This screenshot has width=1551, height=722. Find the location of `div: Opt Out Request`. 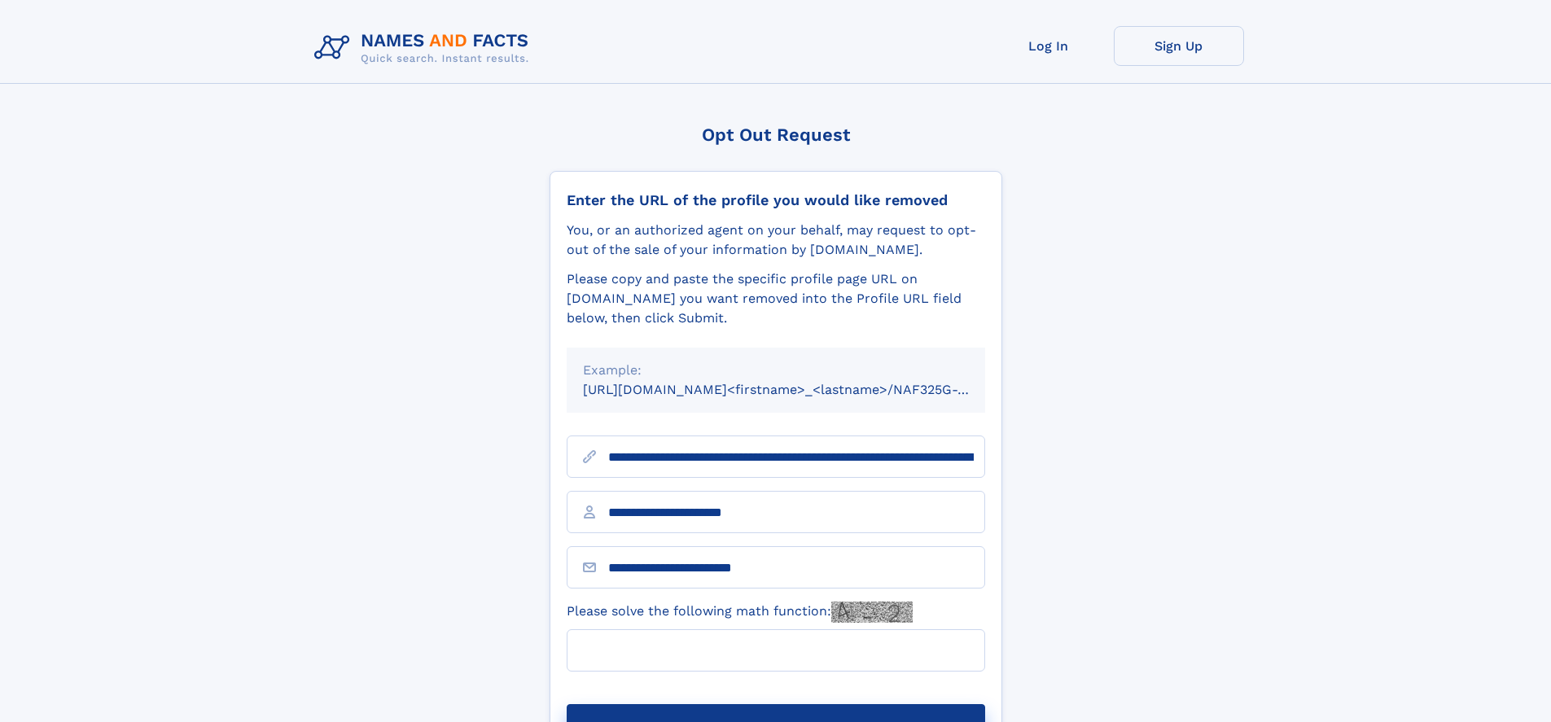

div: Opt Out Request is located at coordinates (776, 134).